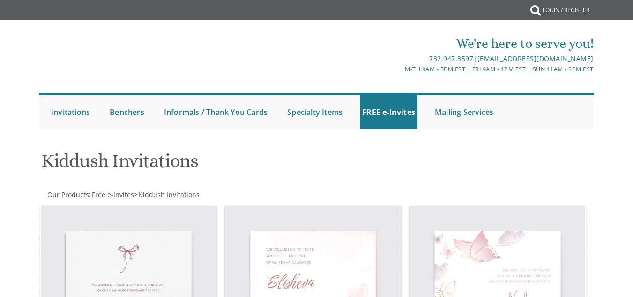  I want to click on span: Free e-Invites, so click(113, 194).